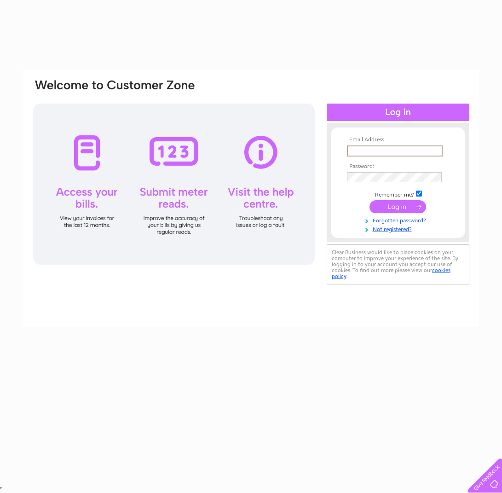  Describe the element at coordinates (399, 219) in the screenshot. I see `a: Forgotten password?` at that location.